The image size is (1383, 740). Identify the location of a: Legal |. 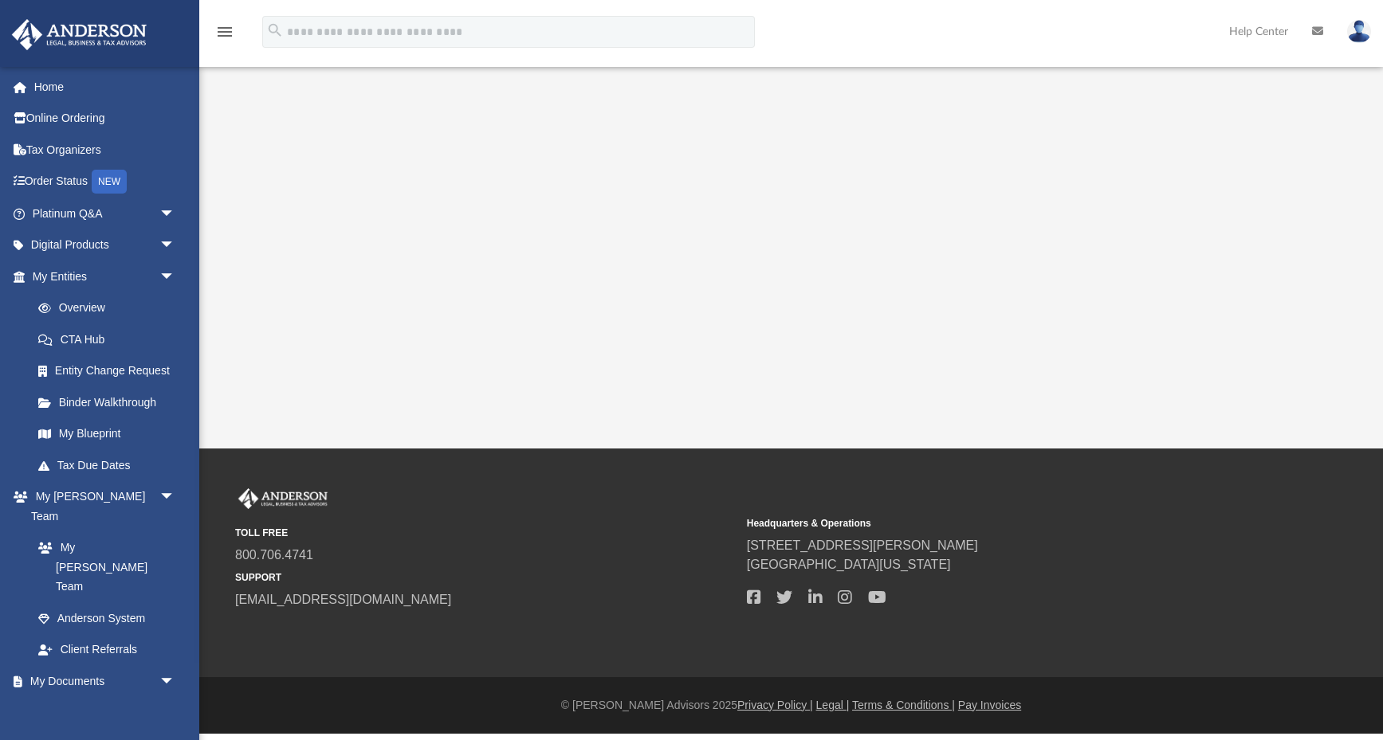
(833, 705).